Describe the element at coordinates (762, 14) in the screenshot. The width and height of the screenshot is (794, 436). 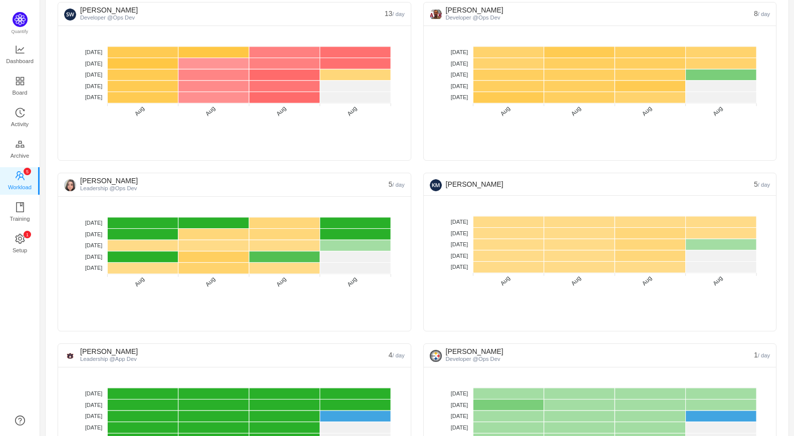
I see `span: 8` at that location.